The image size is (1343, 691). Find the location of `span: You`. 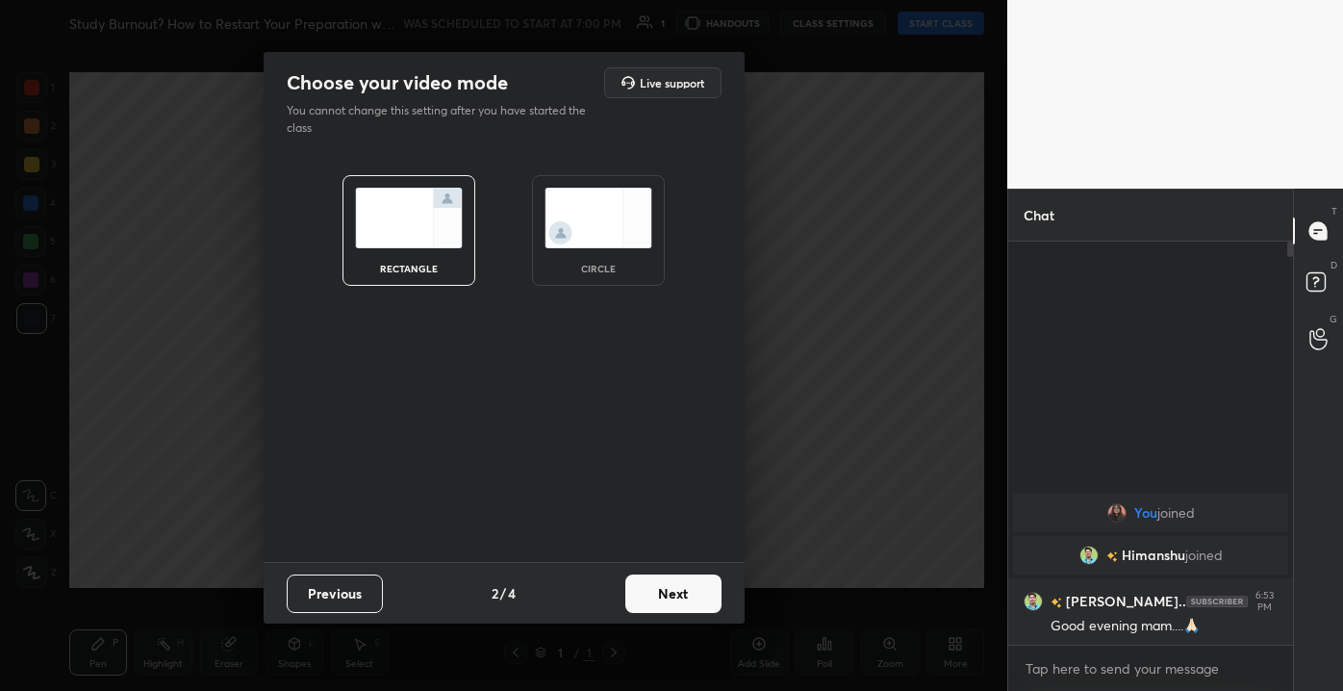

span: You is located at coordinates (1146, 513).